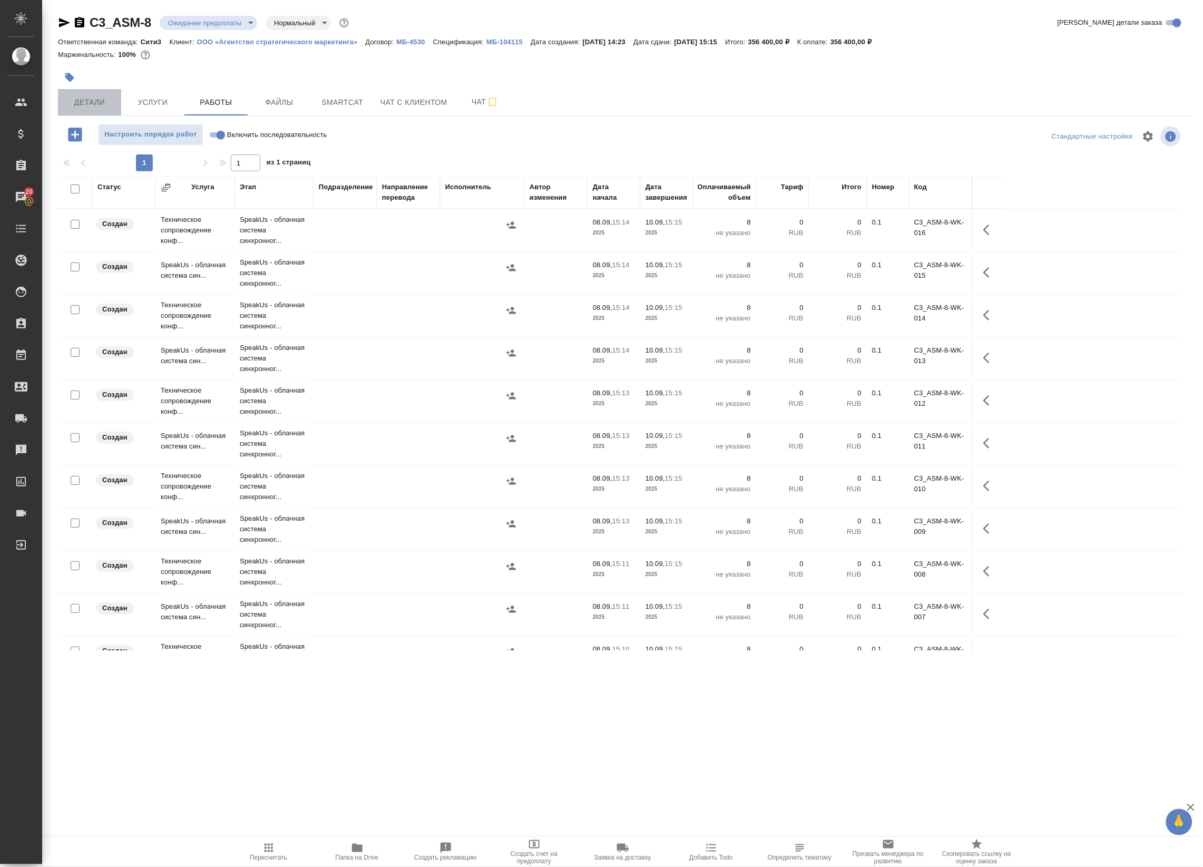  I want to click on td: C3_ASM-8-WK-012, so click(941, 401).